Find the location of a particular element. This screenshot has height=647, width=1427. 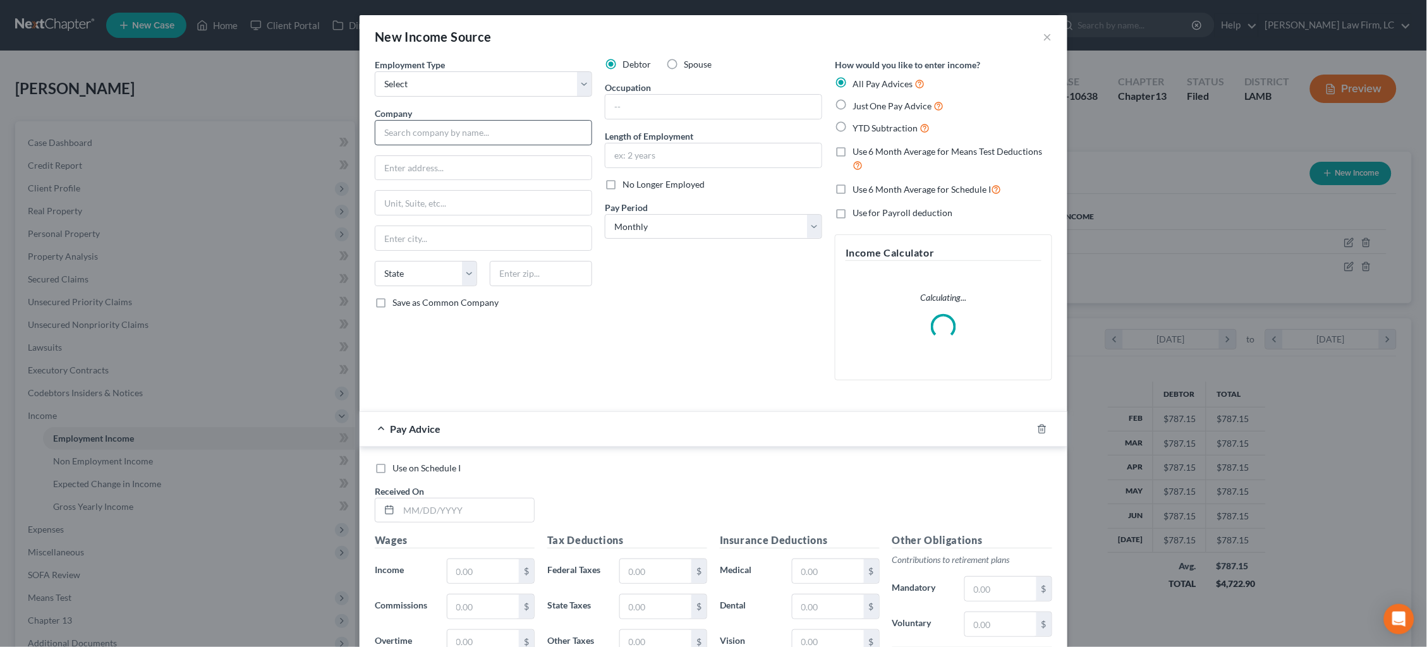

input: Enter address... is located at coordinates (483, 168).